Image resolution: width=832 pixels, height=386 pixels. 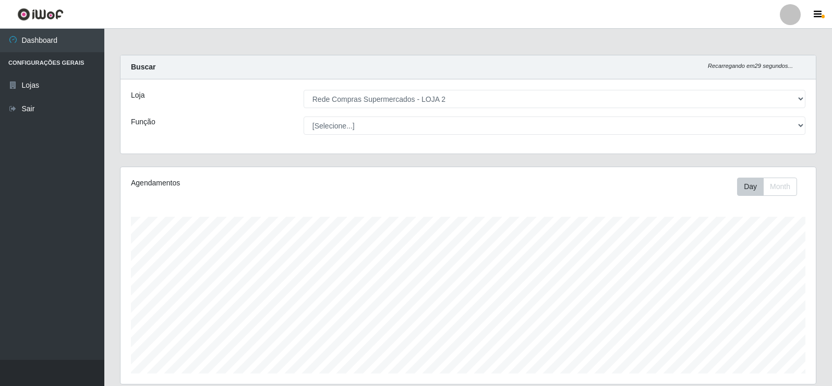 I want to click on label: Função, so click(x=143, y=122).